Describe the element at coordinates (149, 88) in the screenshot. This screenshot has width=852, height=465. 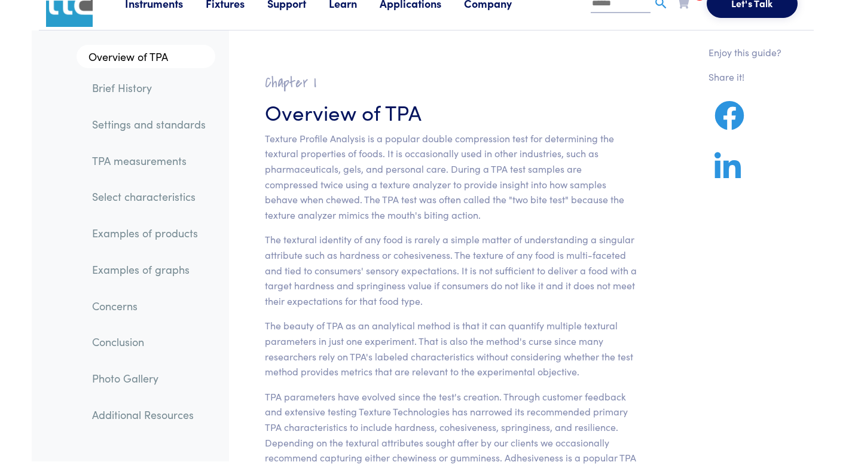
I see `a: Brief History` at that location.